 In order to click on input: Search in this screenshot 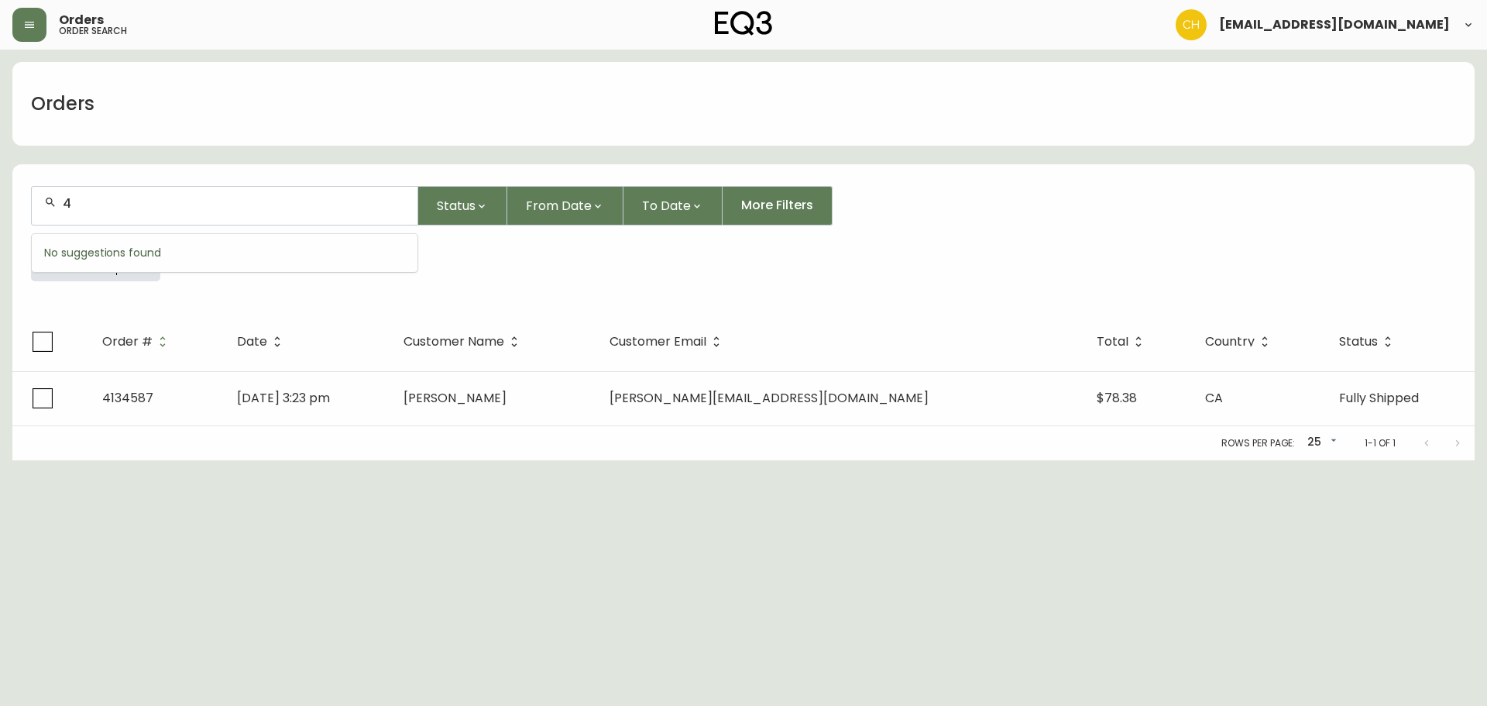, I will do `click(234, 203)`.